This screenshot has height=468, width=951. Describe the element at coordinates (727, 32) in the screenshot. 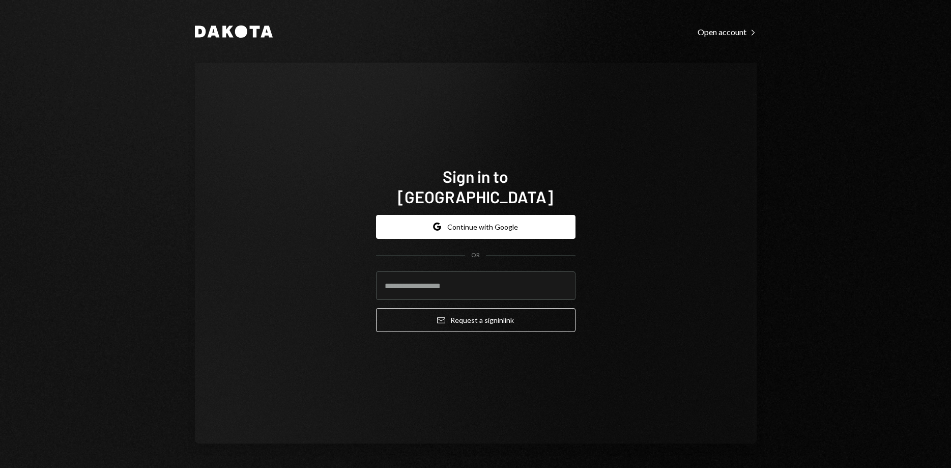

I see `a: Open account` at that location.